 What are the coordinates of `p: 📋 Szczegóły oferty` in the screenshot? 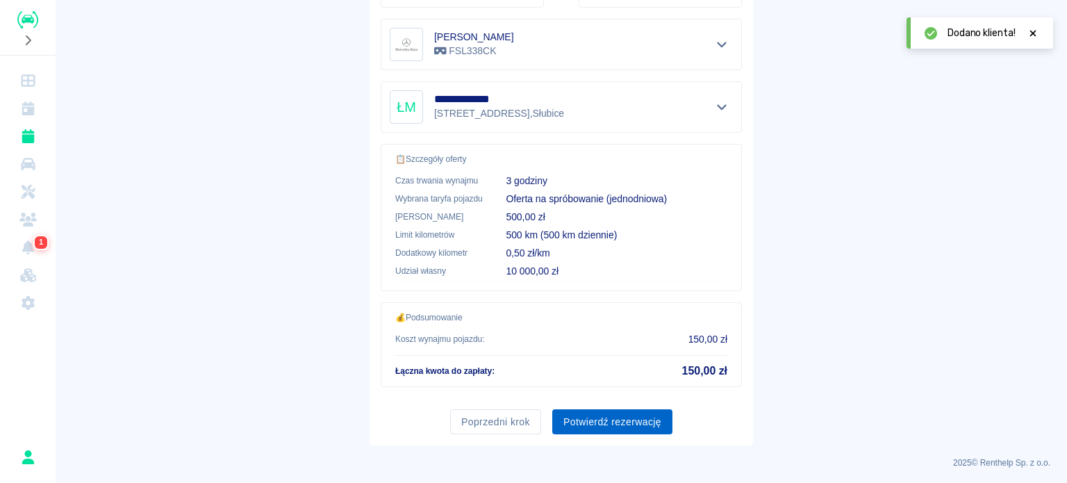 It's located at (561, 159).